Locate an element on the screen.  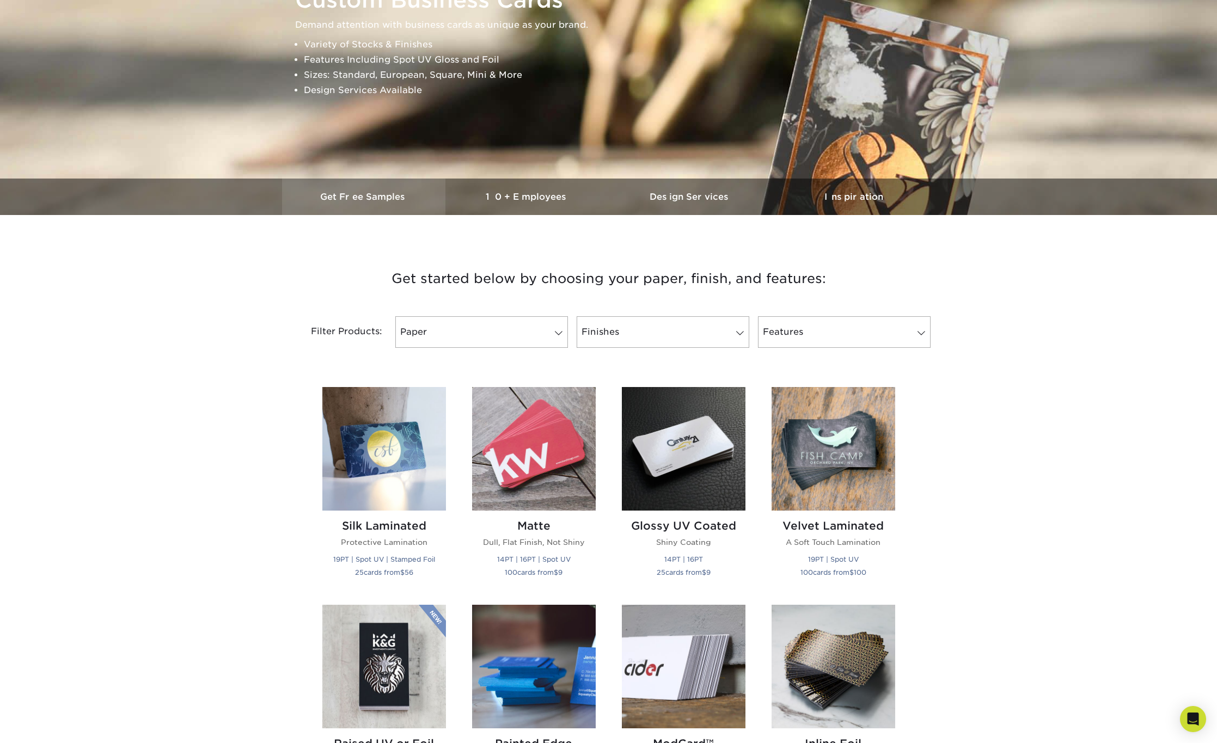
a: Velvet Laminated Business Cards Velvet Laminated A Soft Touch Lamination 19PT | Spot UV 100cards ... is located at coordinates (833, 489).